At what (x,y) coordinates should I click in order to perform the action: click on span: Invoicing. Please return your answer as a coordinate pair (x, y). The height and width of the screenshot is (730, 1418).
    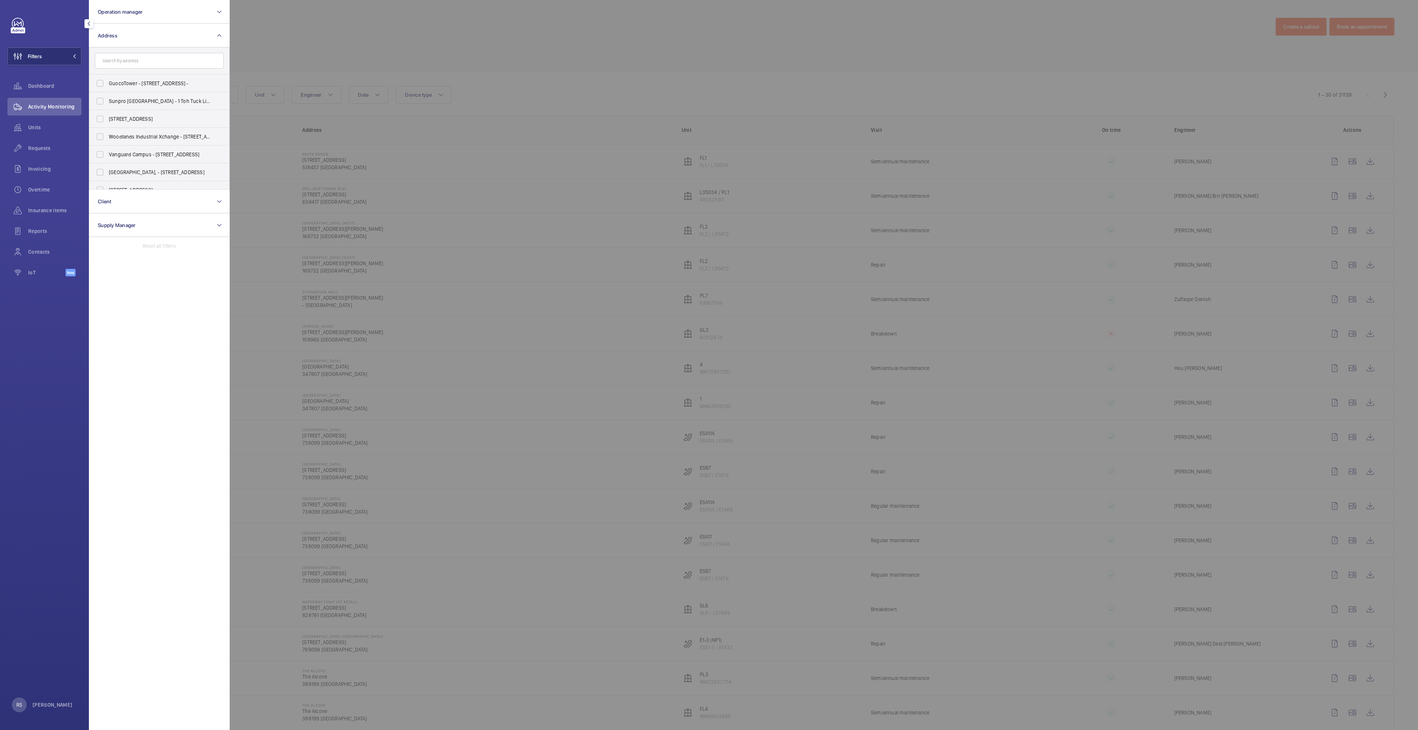
    Looking at the image, I should click on (55, 169).